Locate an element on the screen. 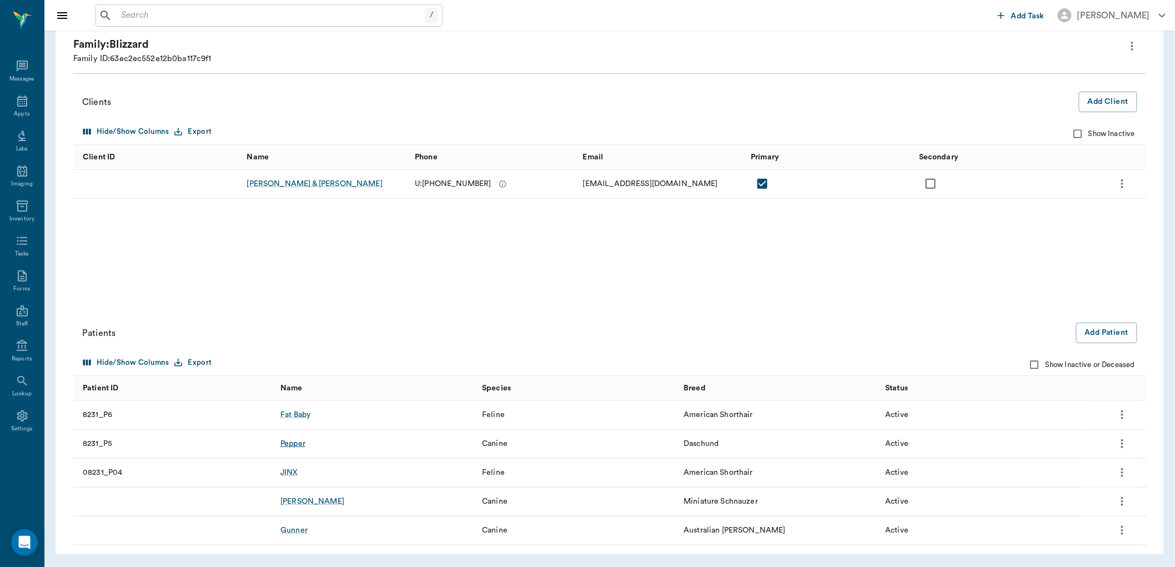 This screenshot has width=1175, height=567. div: Settings is located at coordinates (22, 429).